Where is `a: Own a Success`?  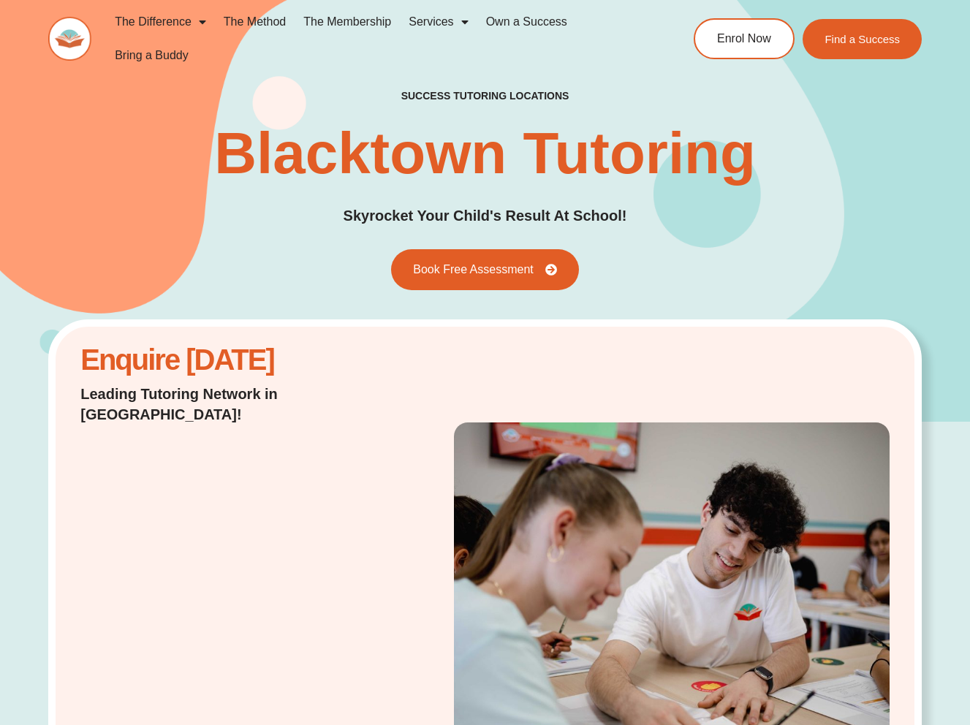 a: Own a Success is located at coordinates (526, 22).